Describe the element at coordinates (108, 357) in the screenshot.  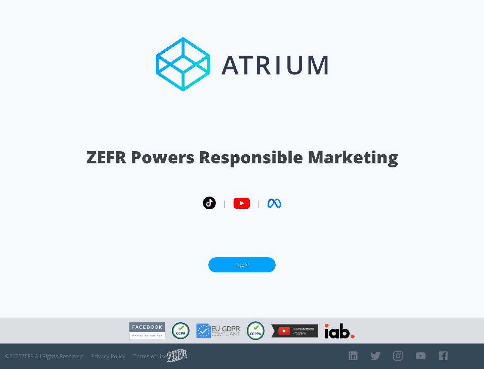
I see `a: Privacy Policy` at that location.